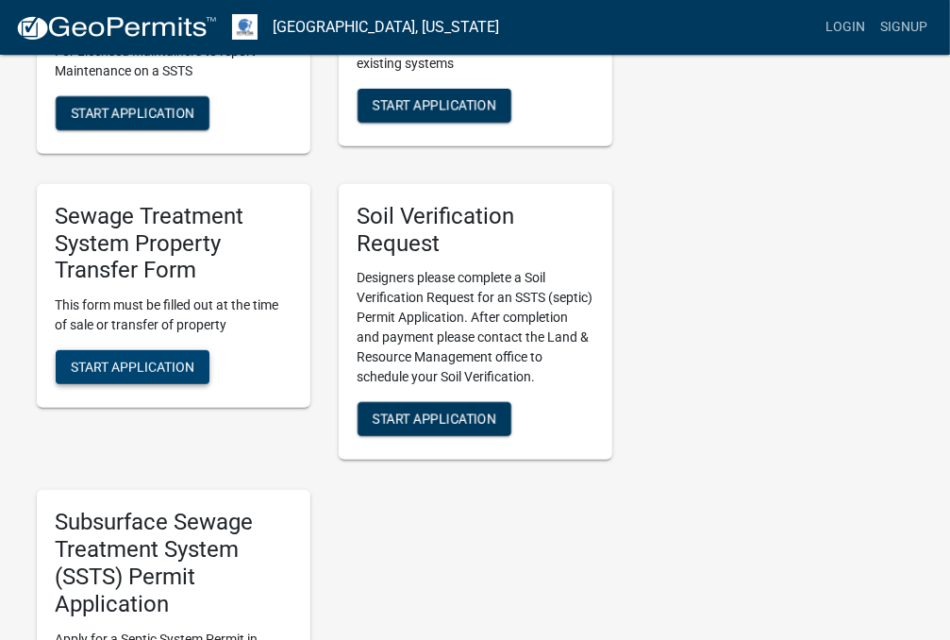 Image resolution: width=950 pixels, height=640 pixels. Describe the element at coordinates (244, 26) in the screenshot. I see `img: Otter Tail County, Minnesota` at that location.